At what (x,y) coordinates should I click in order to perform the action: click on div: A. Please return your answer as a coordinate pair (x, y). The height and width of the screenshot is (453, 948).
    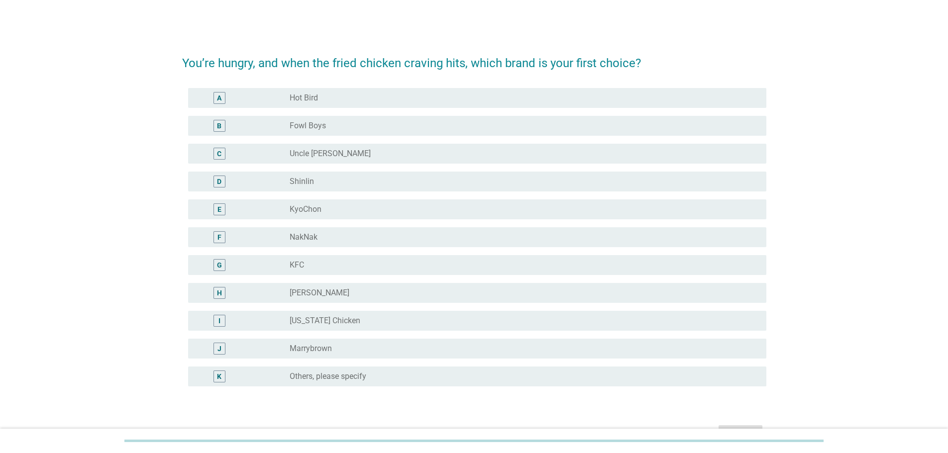
    Looking at the image, I should click on (219, 98).